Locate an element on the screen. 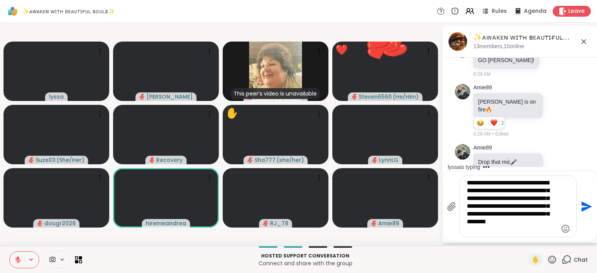 Image resolution: width=597 pixels, height=273 pixels. p: Connect and share with the group is located at coordinates (305, 263).